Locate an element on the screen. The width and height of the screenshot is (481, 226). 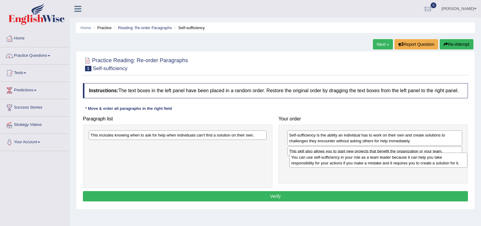
div: You can use self-sufficiency in your role as a team leader because it can help you take responsib... is located at coordinates (378, 160).